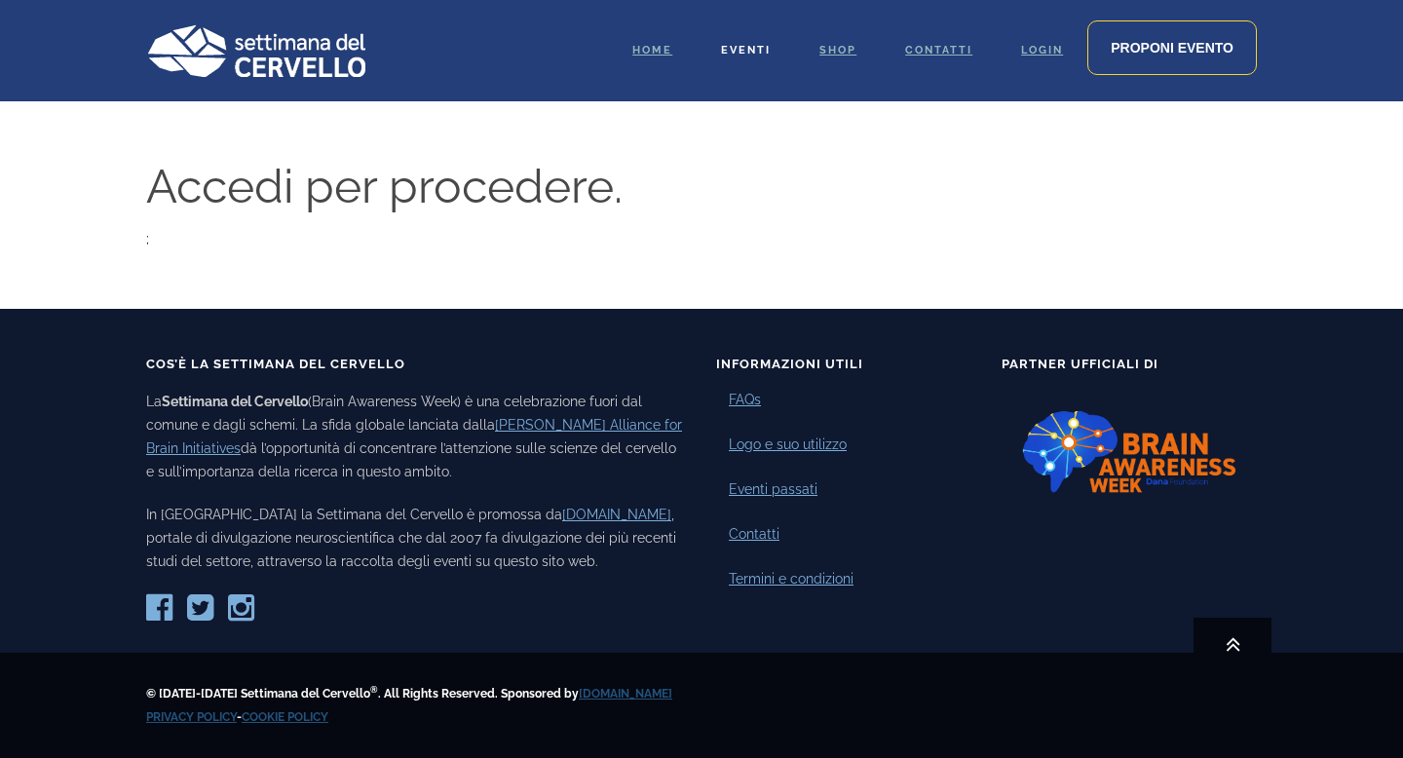 The width and height of the screenshot is (1403, 758). What do you see at coordinates (1172, 48) in the screenshot?
I see `span: Proponi evento` at bounding box center [1172, 48].